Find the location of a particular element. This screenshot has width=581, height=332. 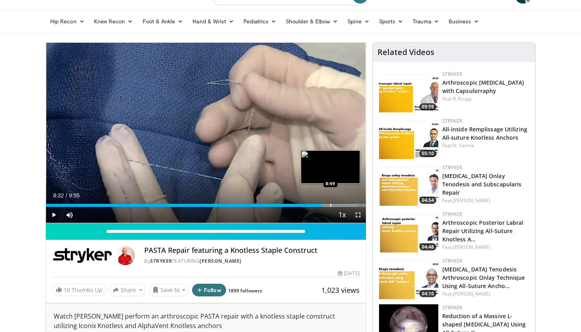

img: image.jpeg is located at coordinates (330, 167).